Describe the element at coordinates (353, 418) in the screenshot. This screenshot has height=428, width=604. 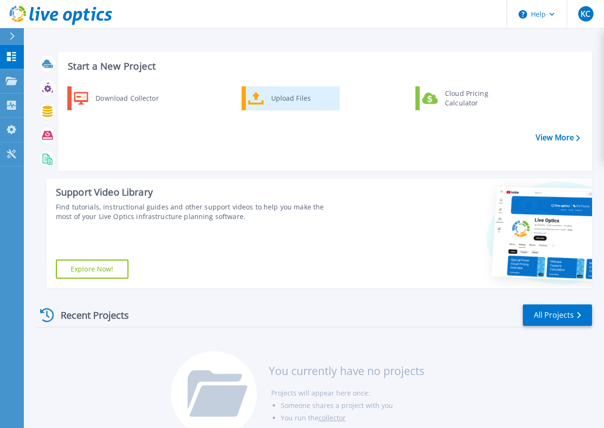
I see `li: You run the` at that location.